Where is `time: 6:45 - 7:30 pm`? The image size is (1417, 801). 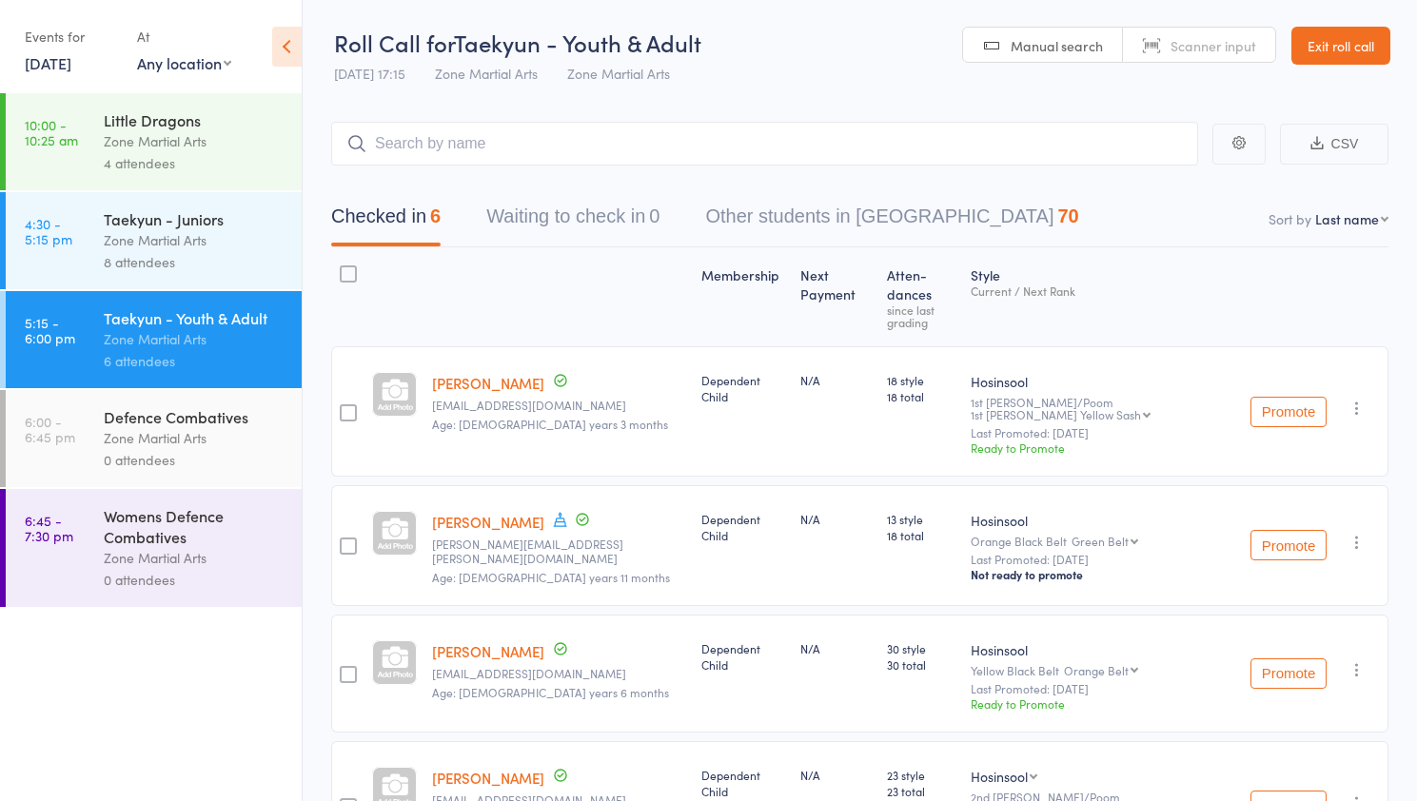
time: 6:45 - 7:30 pm is located at coordinates (49, 528).